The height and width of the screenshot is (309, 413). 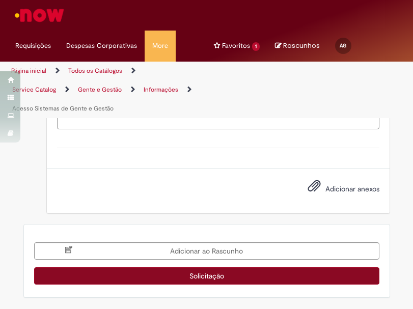 I want to click on a: AG, so click(x=345, y=41).